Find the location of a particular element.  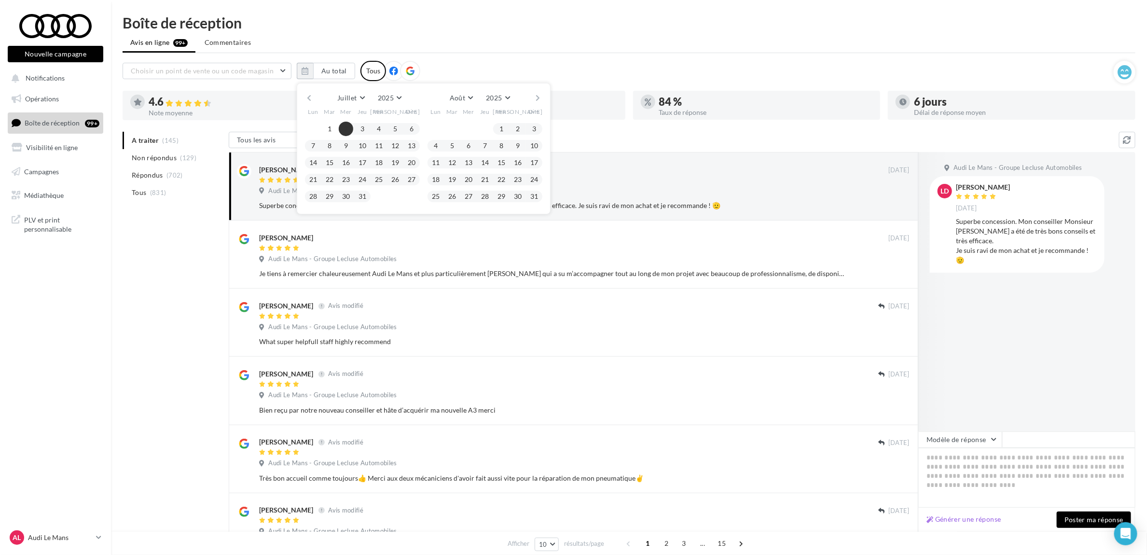

span: Tous is located at coordinates (139, 193).